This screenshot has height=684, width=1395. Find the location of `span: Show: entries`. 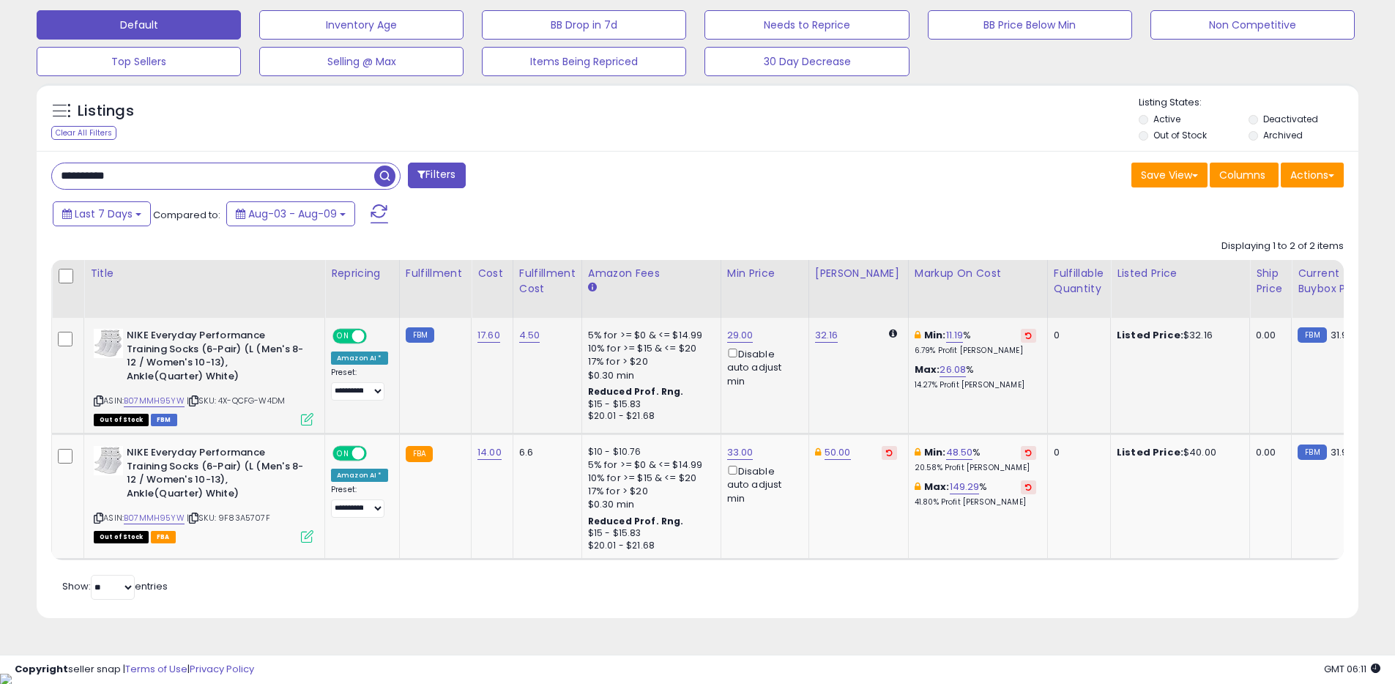

span: Show: entries is located at coordinates (115, 586).